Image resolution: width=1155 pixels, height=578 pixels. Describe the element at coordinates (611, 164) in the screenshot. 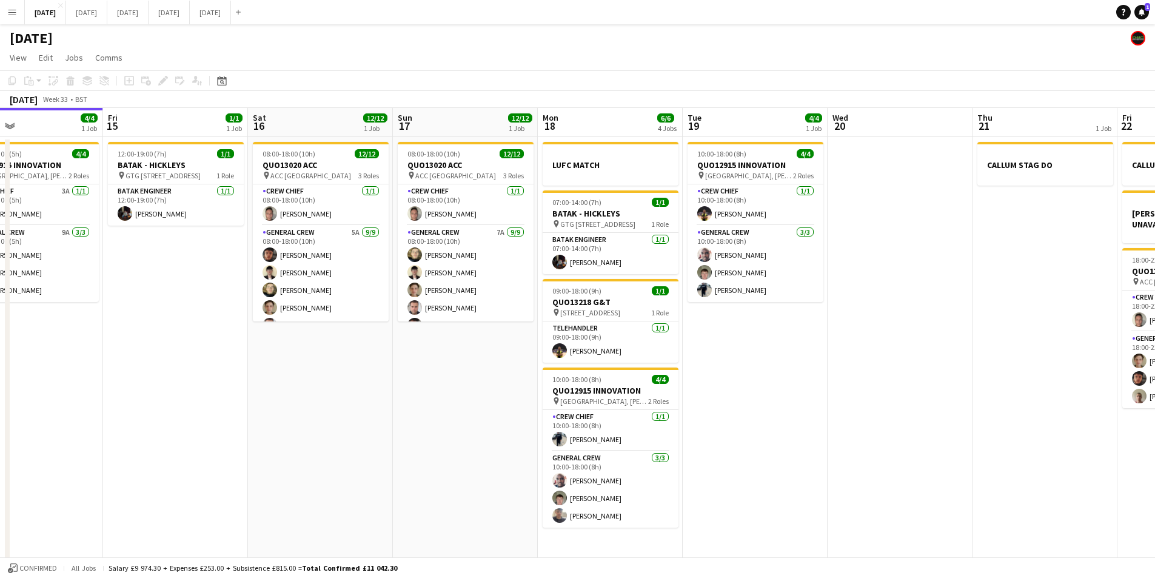

I see `app-job-card: LUFC MATCH` at that location.